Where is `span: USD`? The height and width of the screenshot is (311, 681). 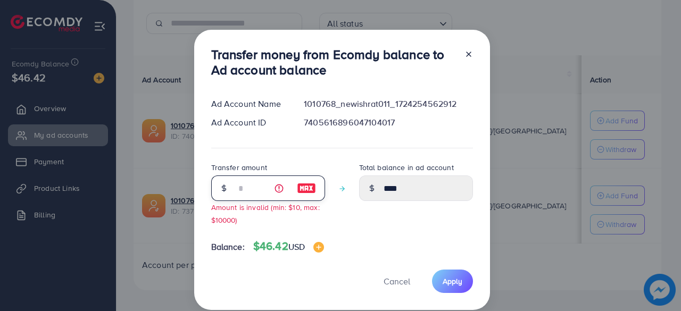
span: USD is located at coordinates (296, 247).